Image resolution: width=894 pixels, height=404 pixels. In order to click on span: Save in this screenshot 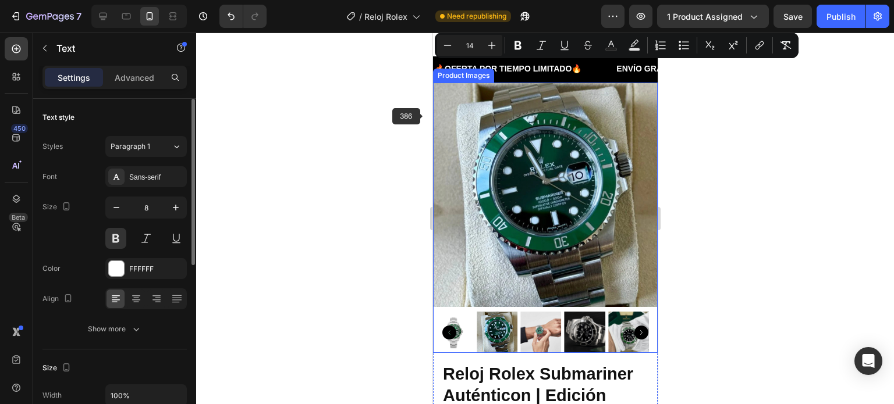, I will do `click(792, 16)`.